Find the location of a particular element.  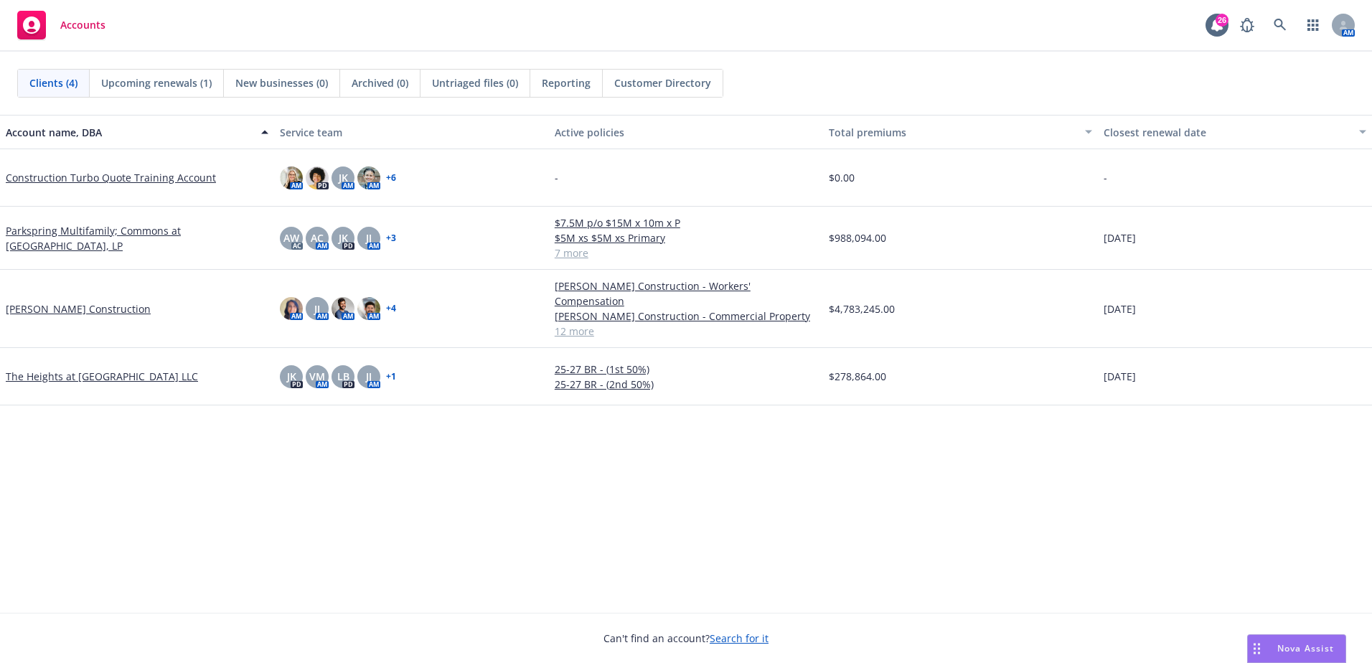

a: + 3 is located at coordinates (391, 238).